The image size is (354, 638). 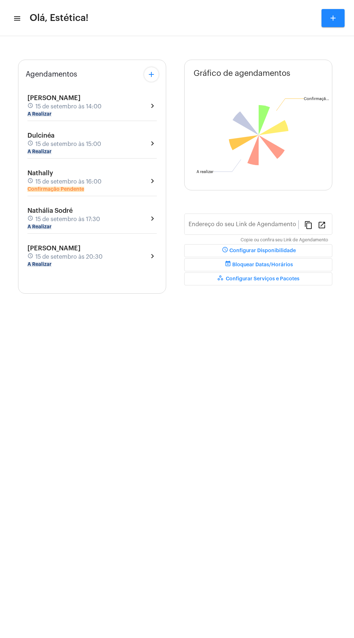 What do you see at coordinates (69, 257) in the screenshot?
I see `span: 15 de setembro às 20:30` at bounding box center [69, 257].